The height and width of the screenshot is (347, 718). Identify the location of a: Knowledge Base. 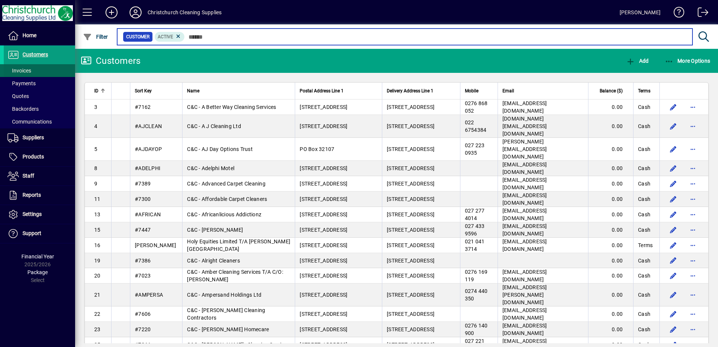
(677, 14).